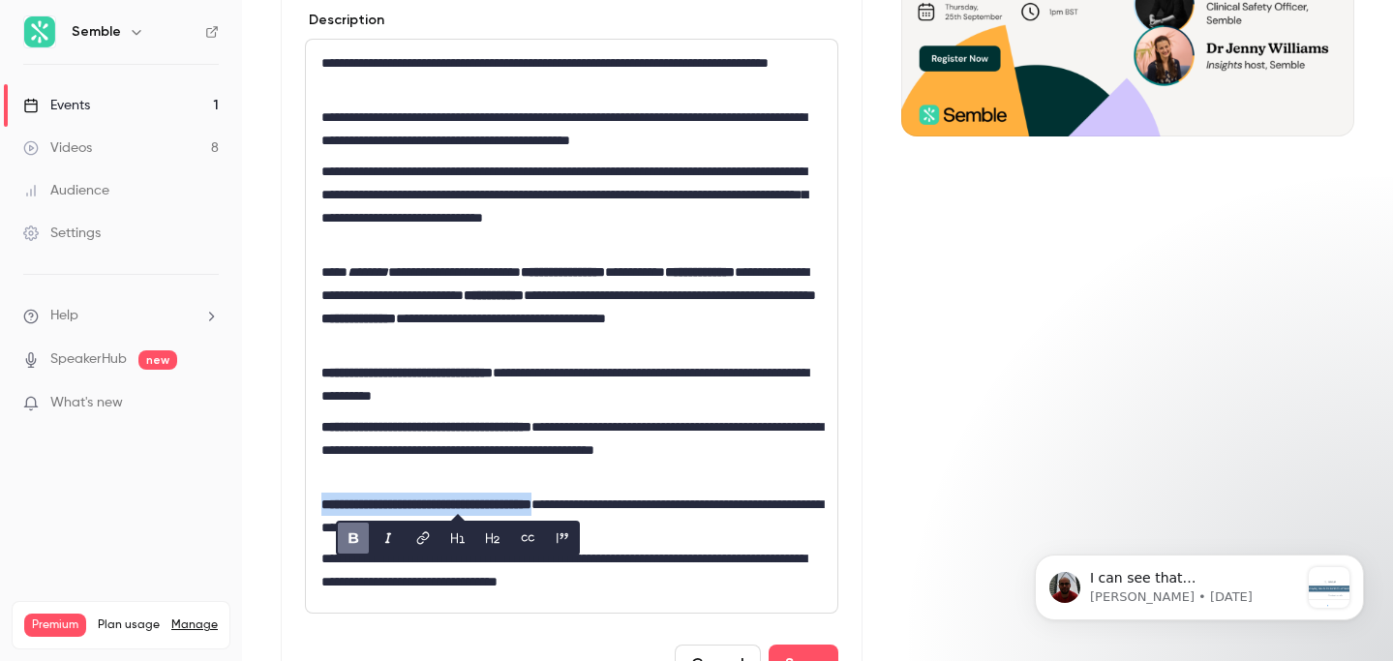  I want to click on div: editor, so click(571, 326).